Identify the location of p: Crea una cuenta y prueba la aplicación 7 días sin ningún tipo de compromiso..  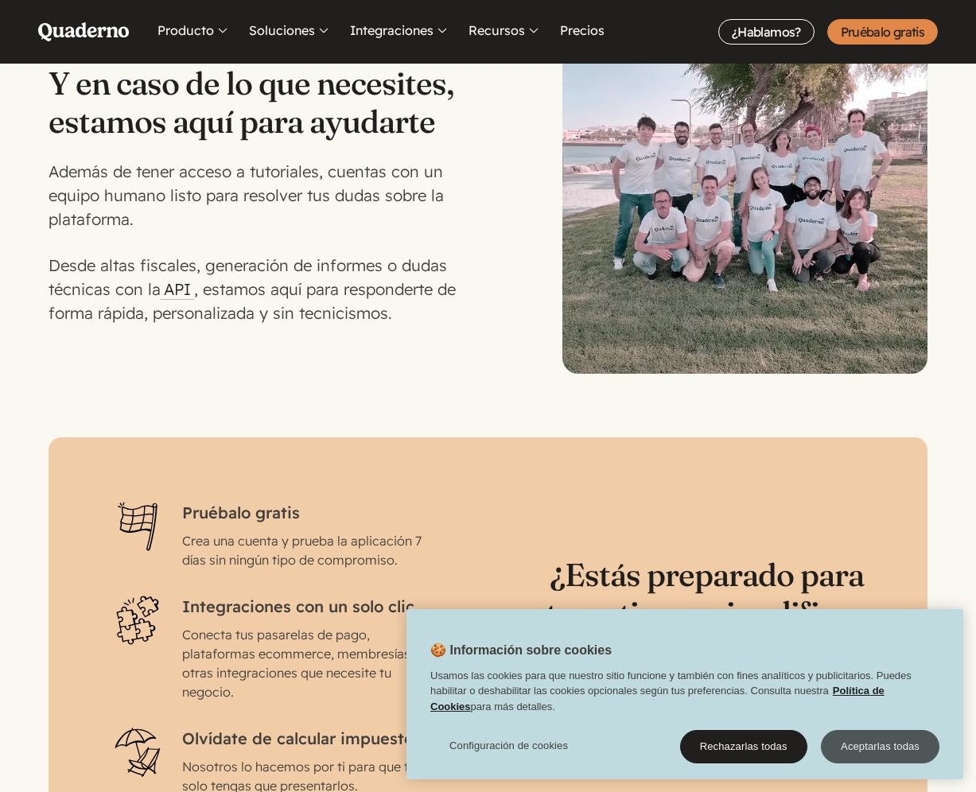
(304, 550).